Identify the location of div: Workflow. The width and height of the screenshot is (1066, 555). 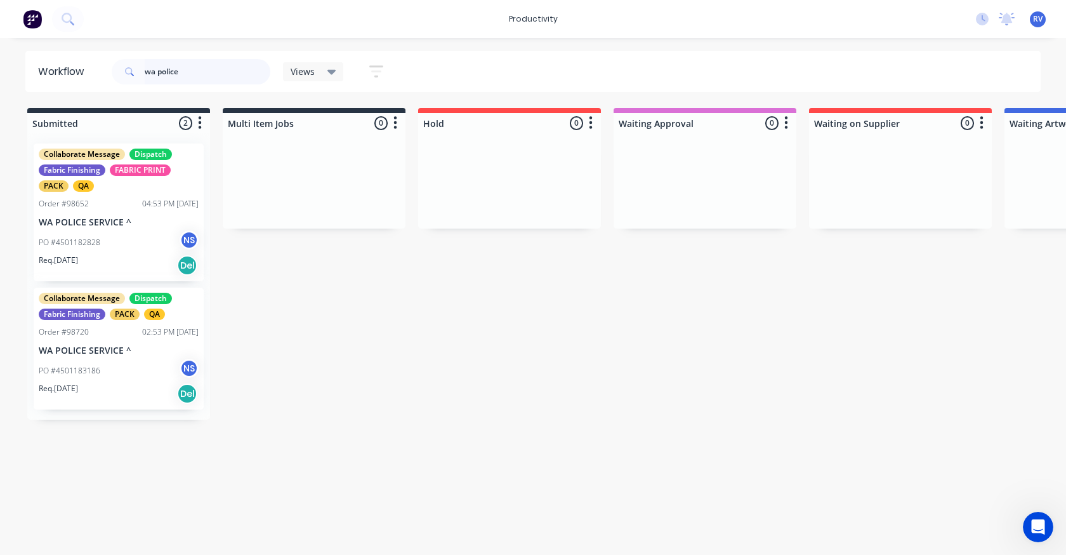
(64, 72).